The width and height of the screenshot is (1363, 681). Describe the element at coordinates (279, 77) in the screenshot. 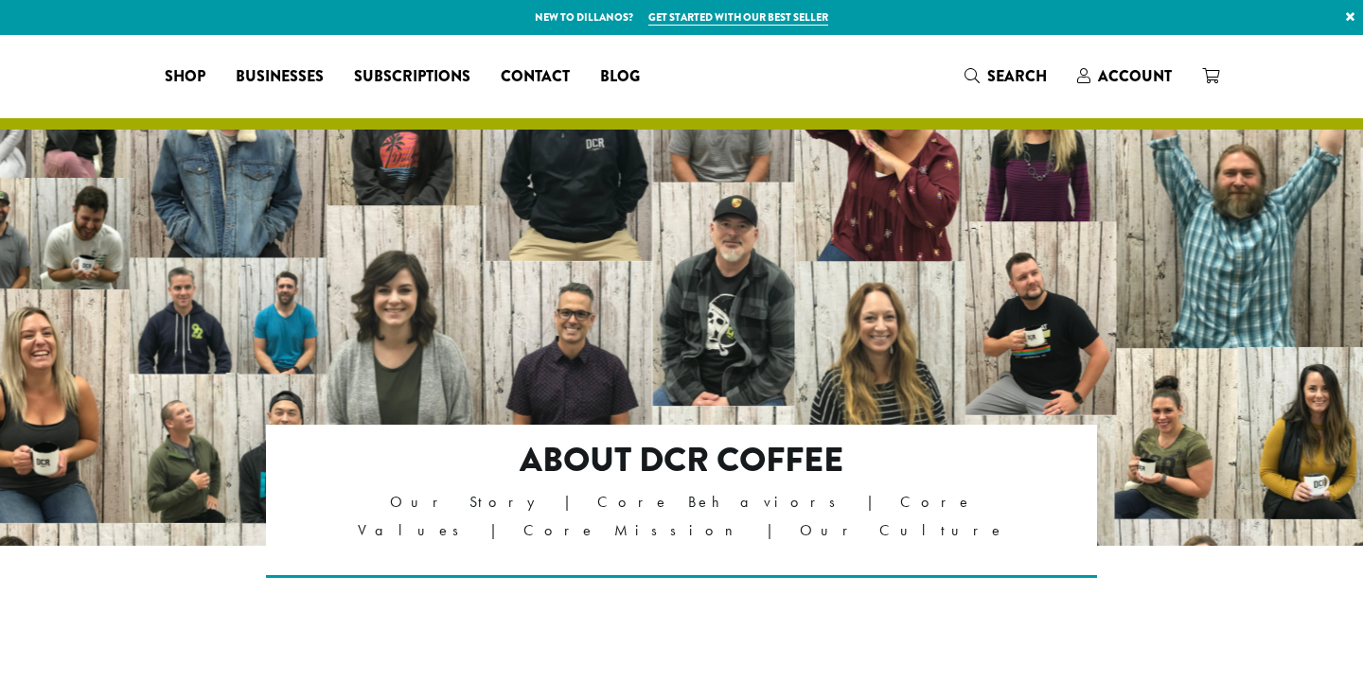

I see `span: Businesses` at that location.